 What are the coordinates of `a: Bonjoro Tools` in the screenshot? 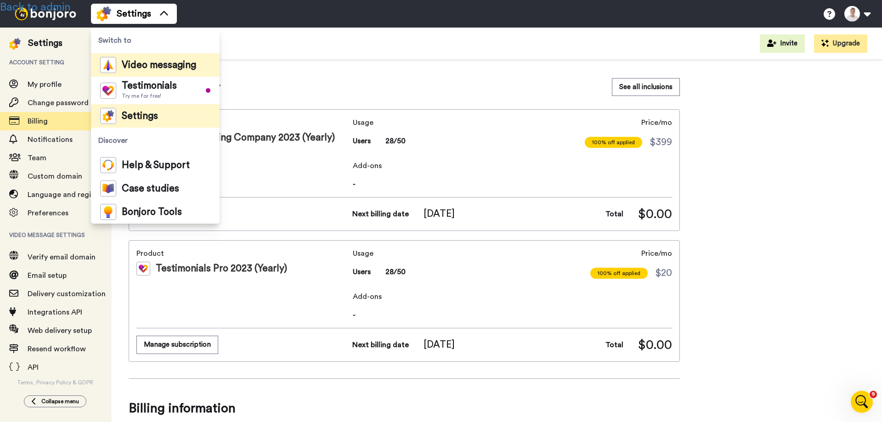 It's located at (155, 212).